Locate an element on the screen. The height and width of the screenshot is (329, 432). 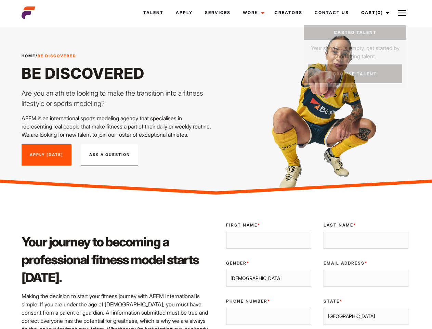
a: Services is located at coordinates (218, 13).